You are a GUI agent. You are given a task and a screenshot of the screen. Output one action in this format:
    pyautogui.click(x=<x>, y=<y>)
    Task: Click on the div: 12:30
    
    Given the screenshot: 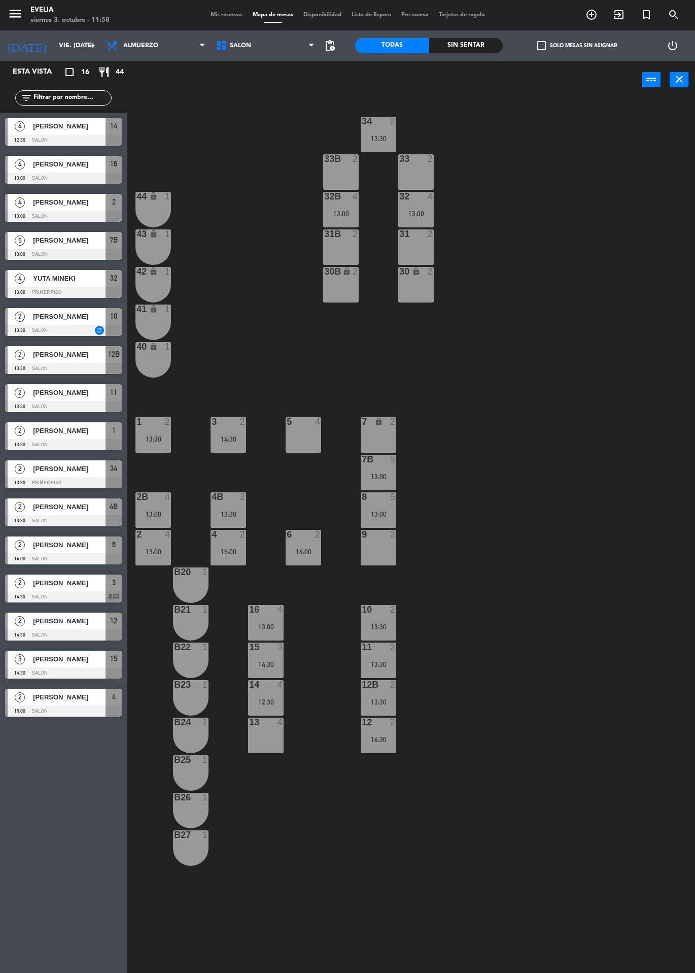 What is the action you would take?
    pyautogui.click(x=266, y=702)
    